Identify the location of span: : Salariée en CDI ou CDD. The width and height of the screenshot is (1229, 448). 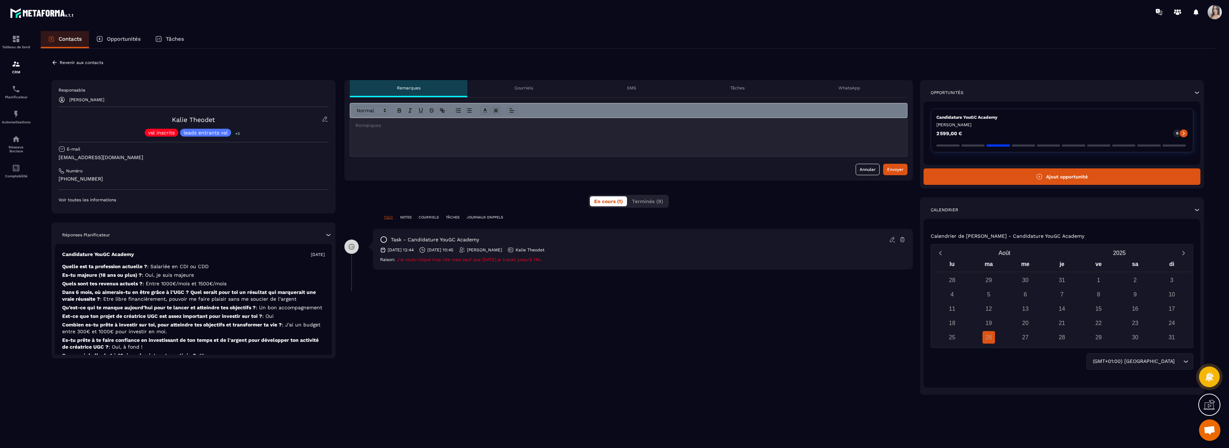
(178, 266).